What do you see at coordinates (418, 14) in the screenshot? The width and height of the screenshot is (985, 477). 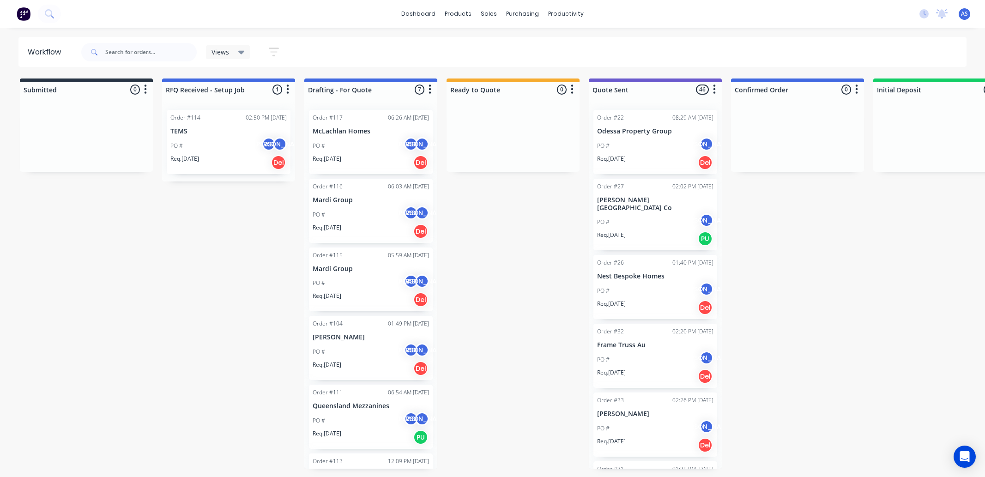 I see `a: dashboard` at bounding box center [418, 14].